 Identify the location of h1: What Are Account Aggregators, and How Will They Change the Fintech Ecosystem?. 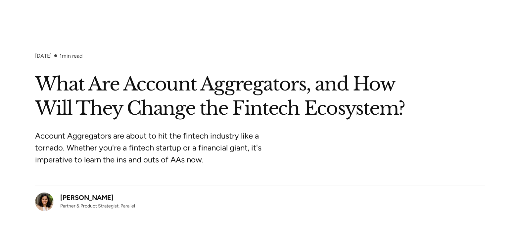
(260, 96).